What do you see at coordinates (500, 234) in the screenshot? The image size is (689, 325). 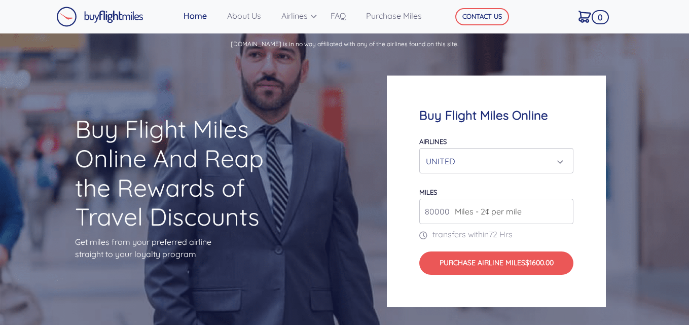 I see `span: 72 Hrs` at bounding box center [500, 234].